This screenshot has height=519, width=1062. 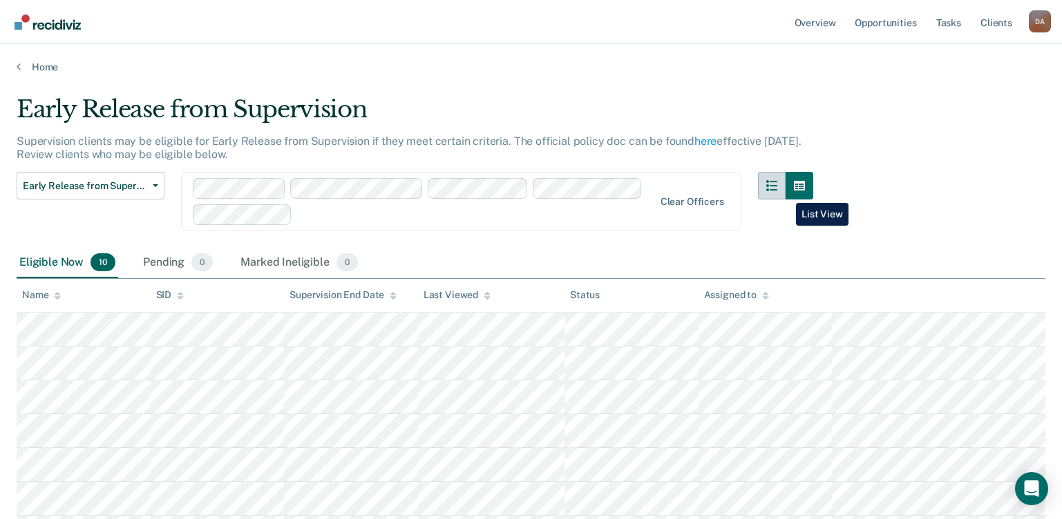 I want to click on div: Open Intercom Messenger, so click(x=1031, y=489).